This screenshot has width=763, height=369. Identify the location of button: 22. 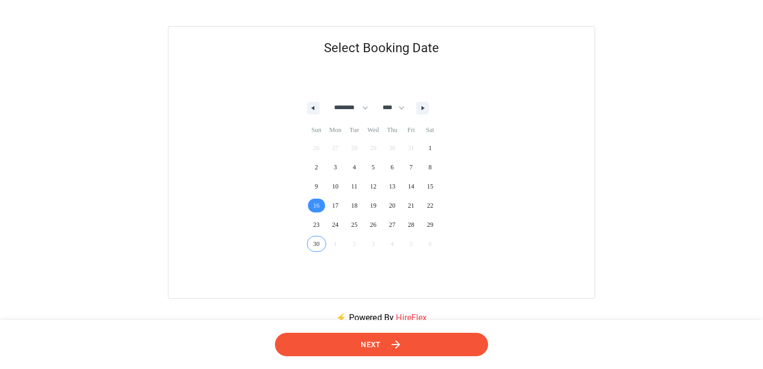
(430, 206).